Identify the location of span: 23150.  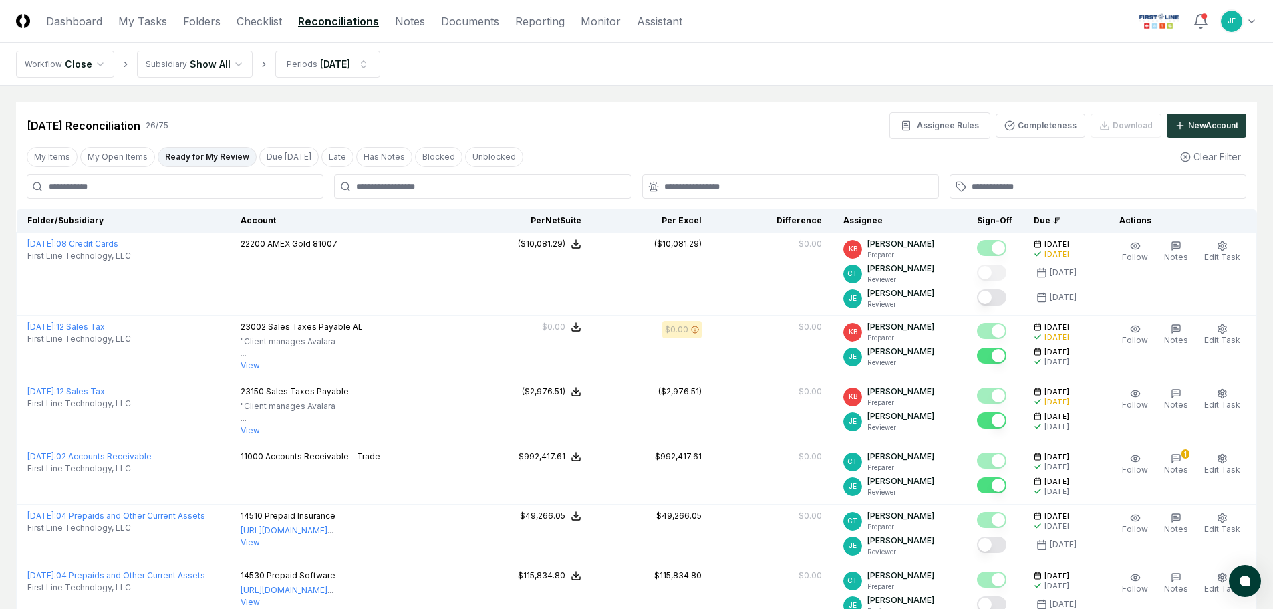
(252, 391).